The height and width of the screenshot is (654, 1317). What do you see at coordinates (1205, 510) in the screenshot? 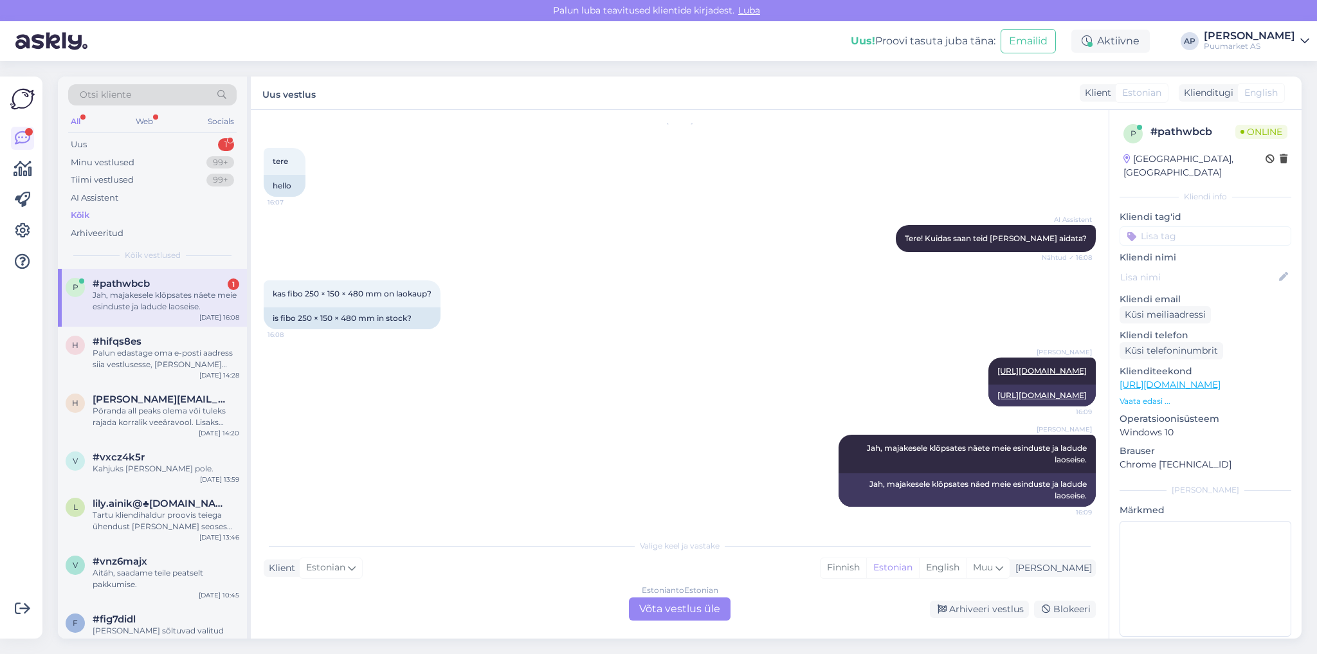
I see `p: Märkmed` at bounding box center [1205, 510].